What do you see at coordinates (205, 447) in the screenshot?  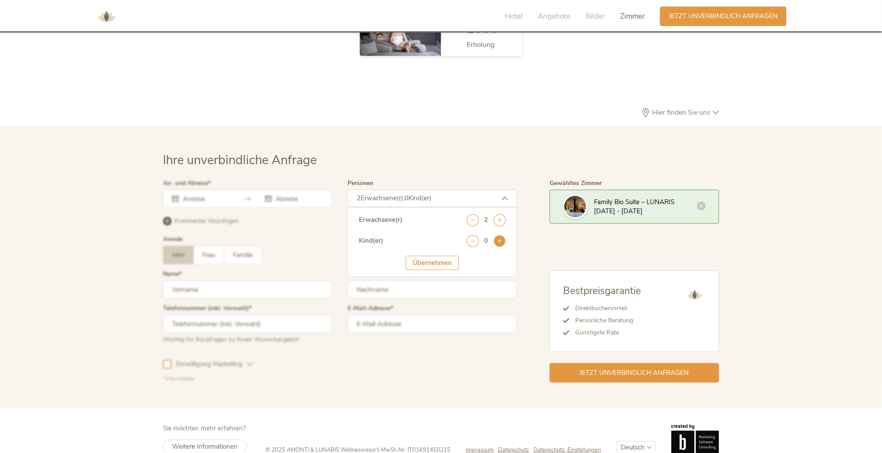 I see `span: Weitere Informationen` at bounding box center [205, 447].